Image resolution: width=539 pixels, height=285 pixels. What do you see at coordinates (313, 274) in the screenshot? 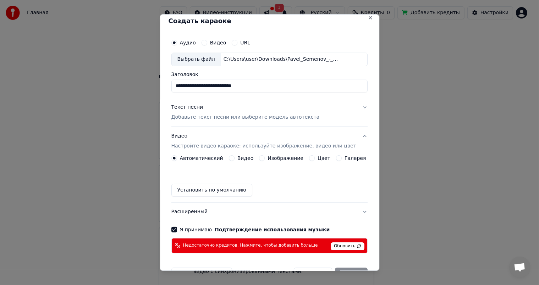
I see `button: Отменить` at bounding box center [313, 274].